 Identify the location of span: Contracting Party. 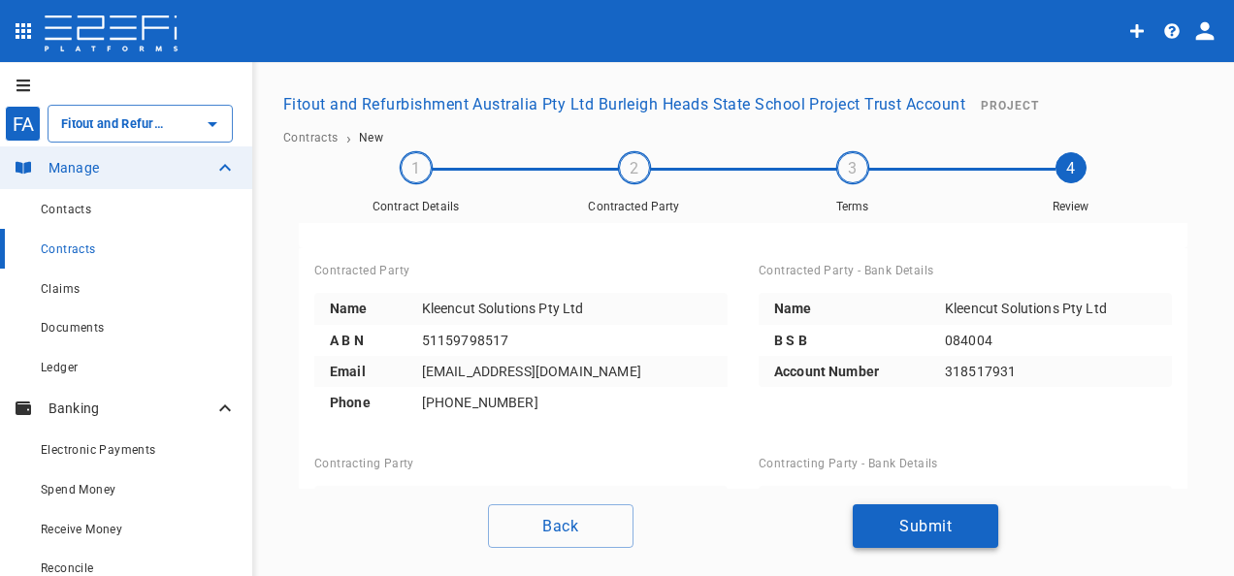
(364, 464).